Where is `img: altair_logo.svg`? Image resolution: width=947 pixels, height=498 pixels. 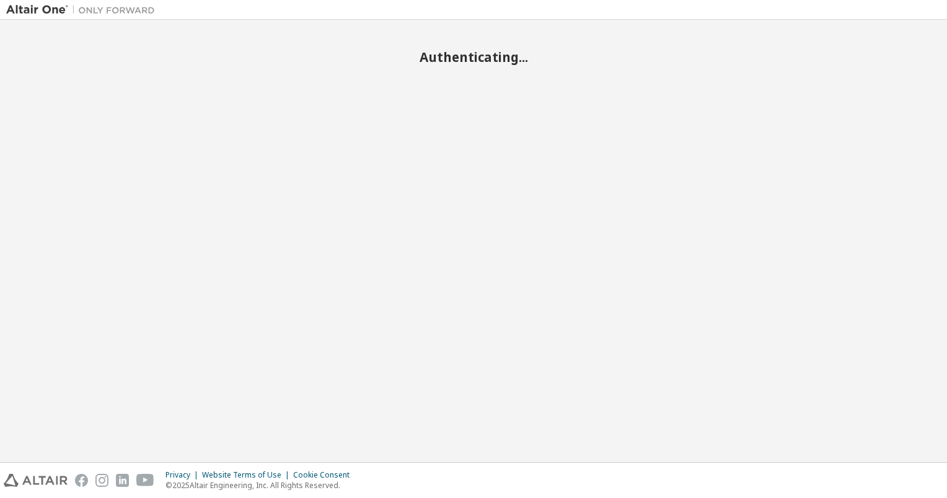 img: altair_logo.svg is located at coordinates (35, 481).